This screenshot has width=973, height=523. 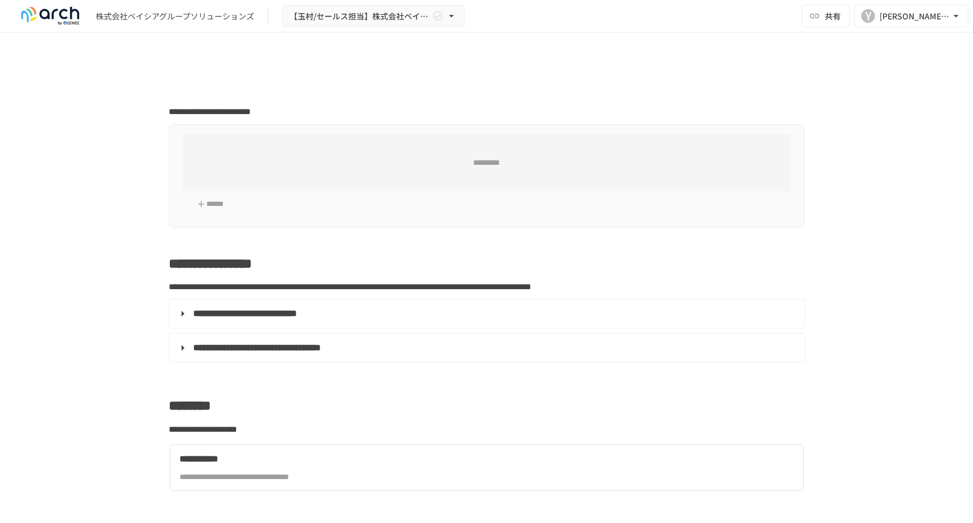 What do you see at coordinates (374, 16) in the screenshot?
I see `button: 【玉村/セールス担当】株式会社ベイシアグループソリューションズ様_導入支援サポート` at bounding box center [374, 16].